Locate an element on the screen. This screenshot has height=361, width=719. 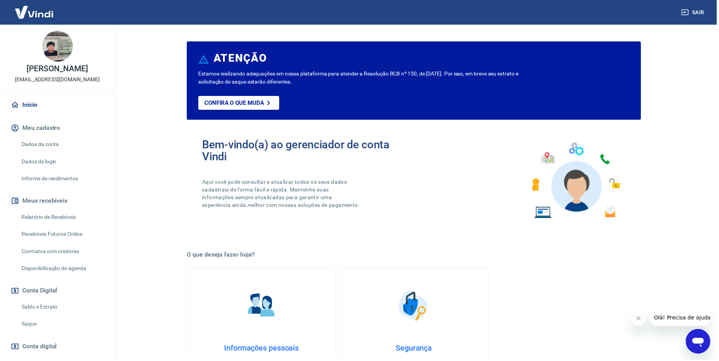
img: Segurança is located at coordinates (415, 306).